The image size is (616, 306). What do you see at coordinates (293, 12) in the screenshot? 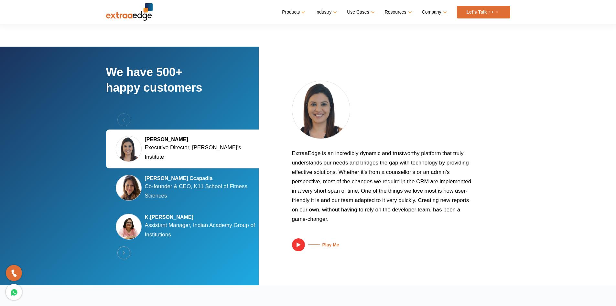
I see `a: Products` at bounding box center [293, 12].